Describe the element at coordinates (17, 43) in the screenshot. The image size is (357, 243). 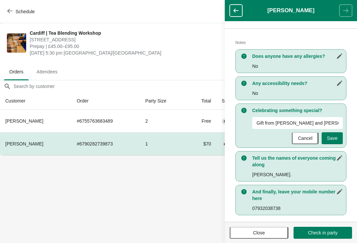
I see `img: Cardiff | Tea Blending Workshop` at that location.